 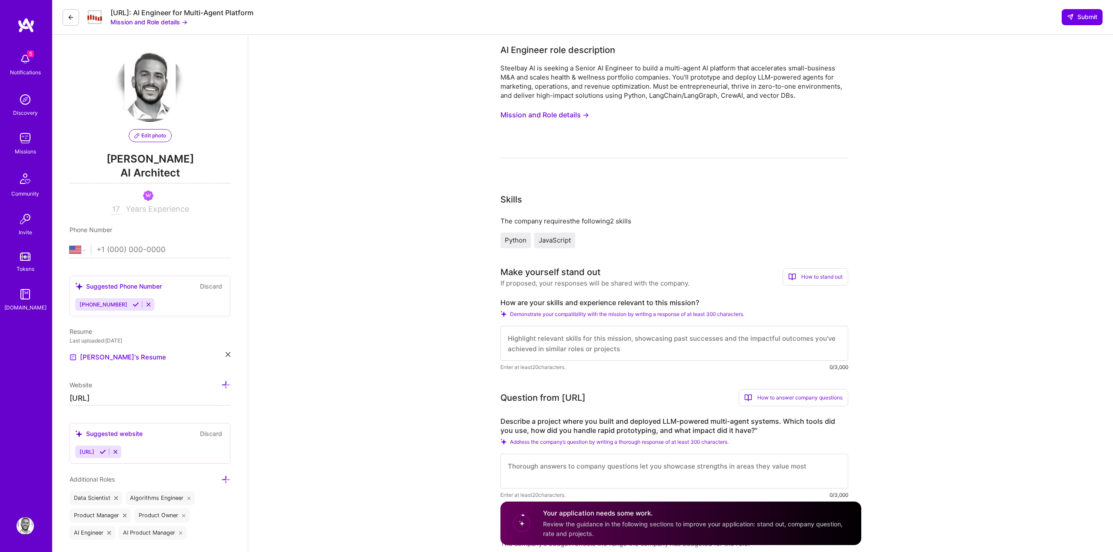 What do you see at coordinates (793, 398) in the screenshot?
I see `div: How to answer company questions` at bounding box center [793, 398].